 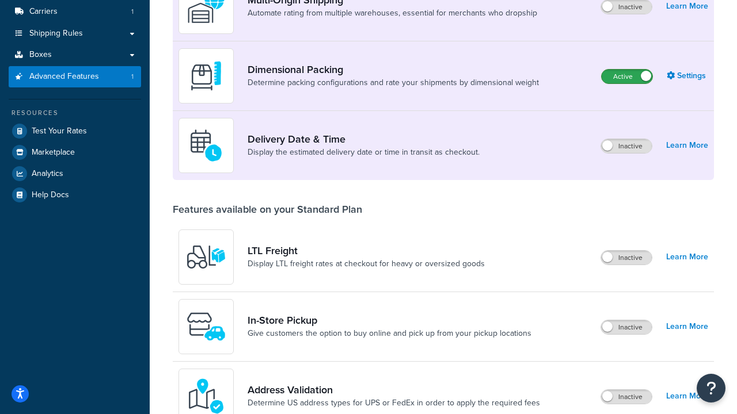 What do you see at coordinates (267, 210) in the screenshot?
I see `div: Features available on your Standard Plan` at bounding box center [267, 210].